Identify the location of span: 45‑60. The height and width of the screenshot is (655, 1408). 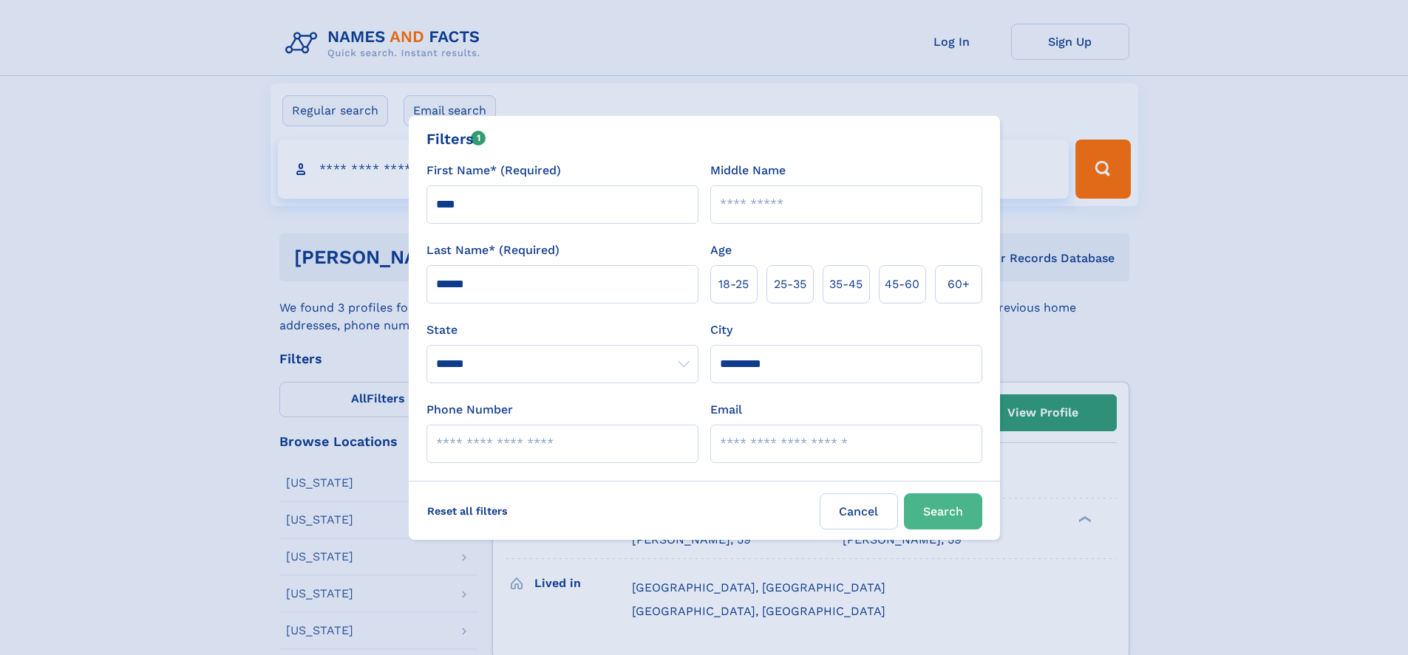
(902, 285).